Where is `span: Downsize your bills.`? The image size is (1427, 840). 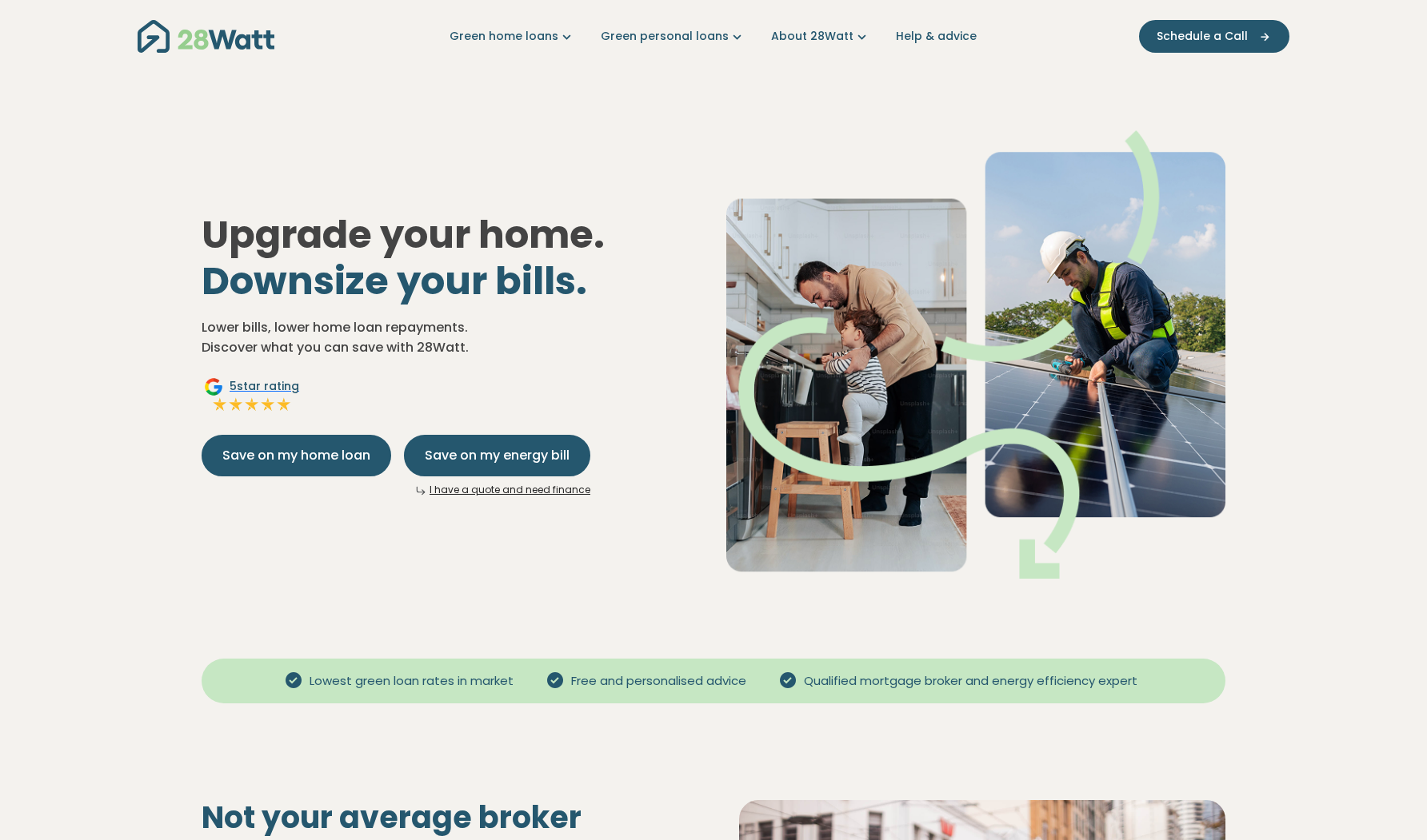
span: Downsize your bills. is located at coordinates (395, 281).